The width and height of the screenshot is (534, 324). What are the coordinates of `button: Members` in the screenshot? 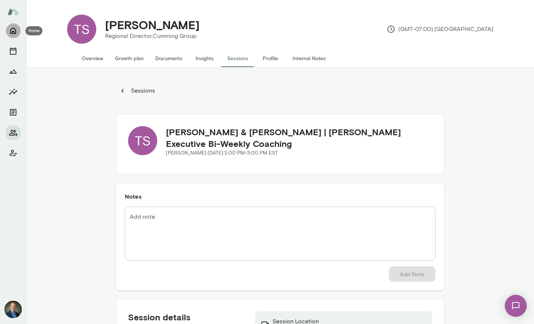 It's located at (13, 133).